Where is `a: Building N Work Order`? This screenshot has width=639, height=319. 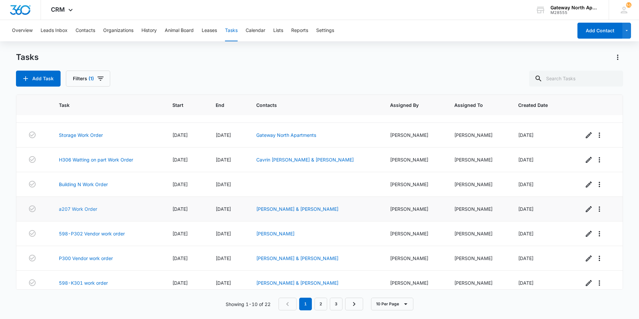
a: Building N Work Order is located at coordinates (83, 184).